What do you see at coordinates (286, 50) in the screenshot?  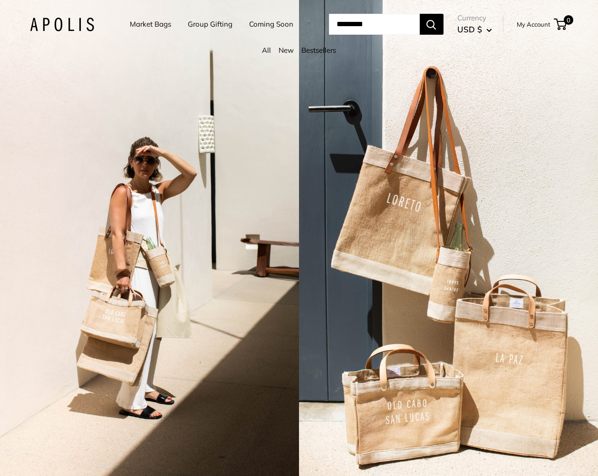 I see `a: New` at bounding box center [286, 50].